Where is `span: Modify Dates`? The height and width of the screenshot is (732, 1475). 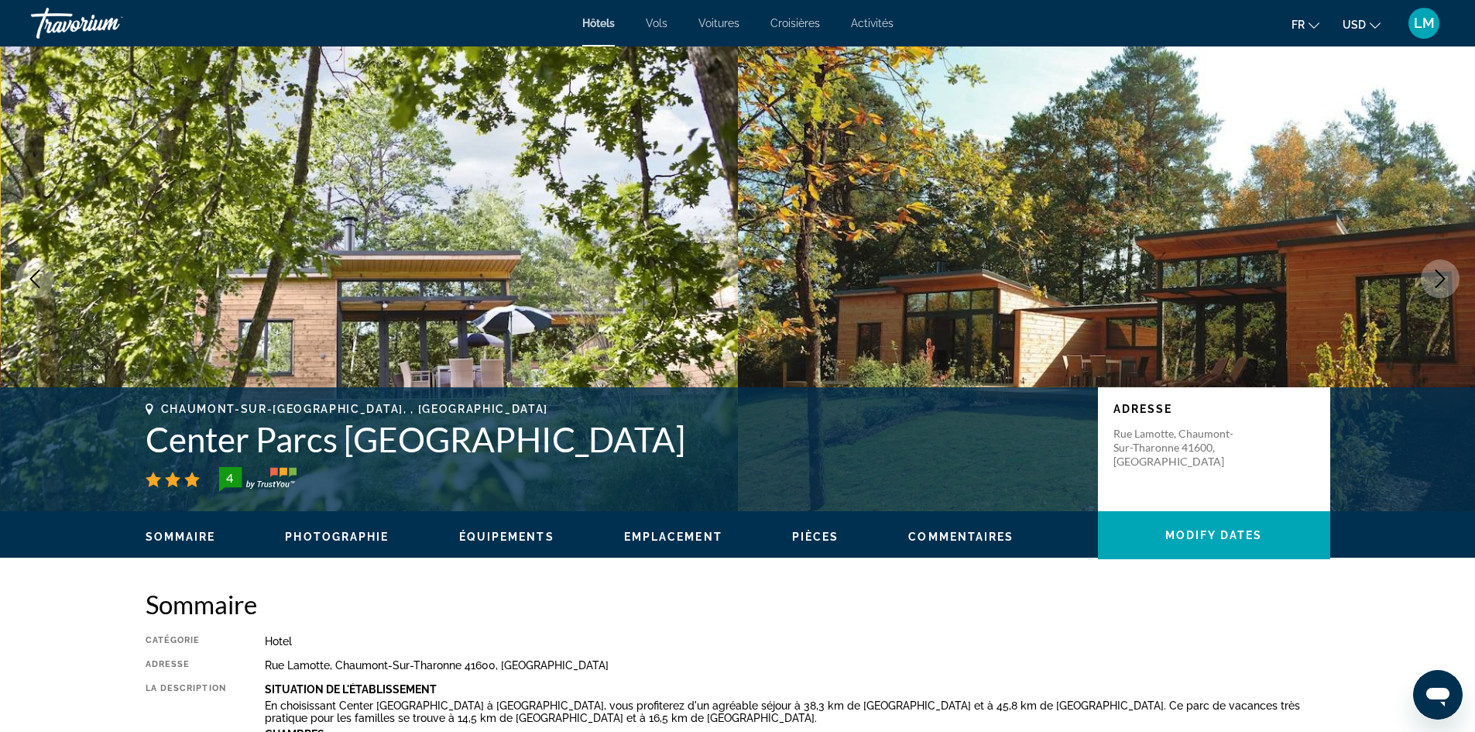 span: Modify Dates is located at coordinates (1214, 535).